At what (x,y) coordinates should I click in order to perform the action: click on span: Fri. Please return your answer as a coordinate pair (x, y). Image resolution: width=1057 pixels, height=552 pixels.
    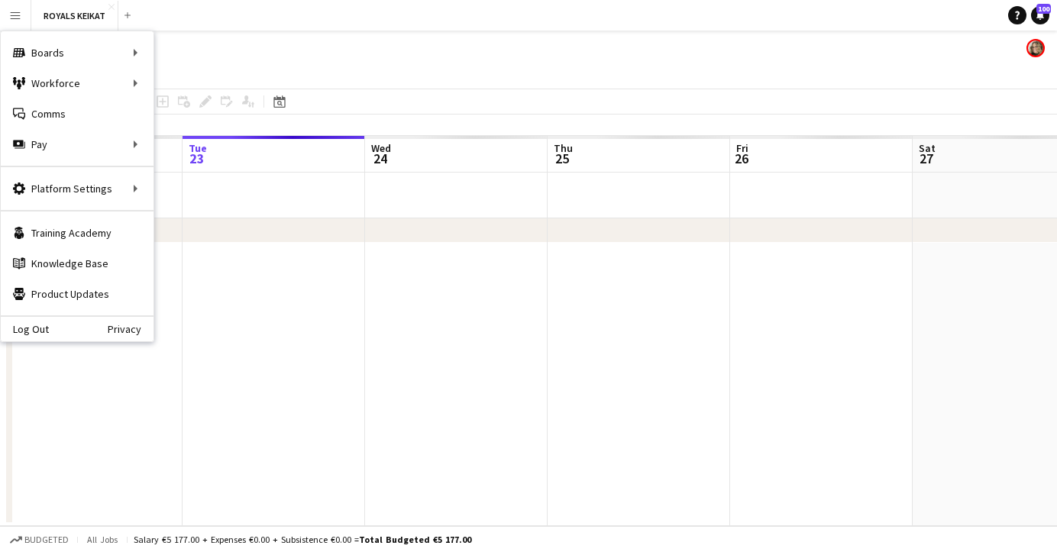
    Looking at the image, I should click on (742, 148).